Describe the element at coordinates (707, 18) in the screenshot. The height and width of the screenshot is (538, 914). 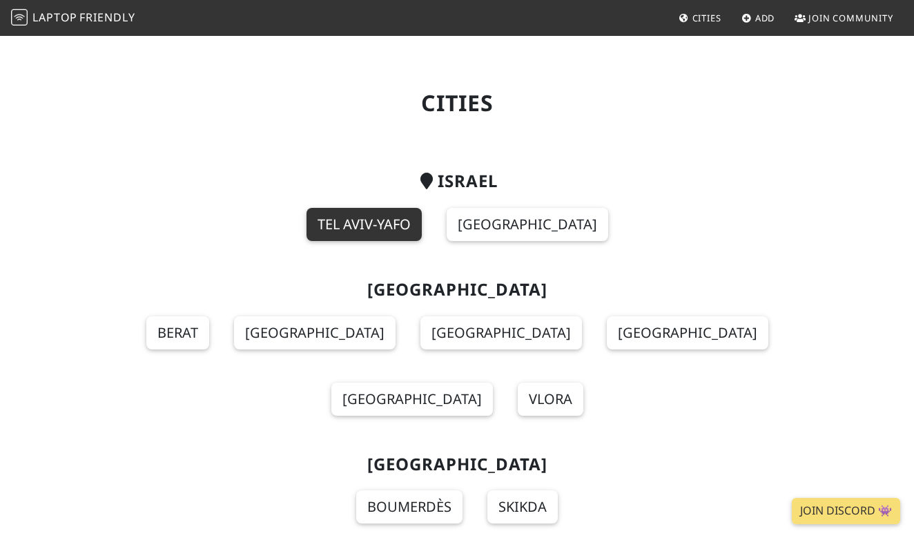
I see `span: Cities` at that location.